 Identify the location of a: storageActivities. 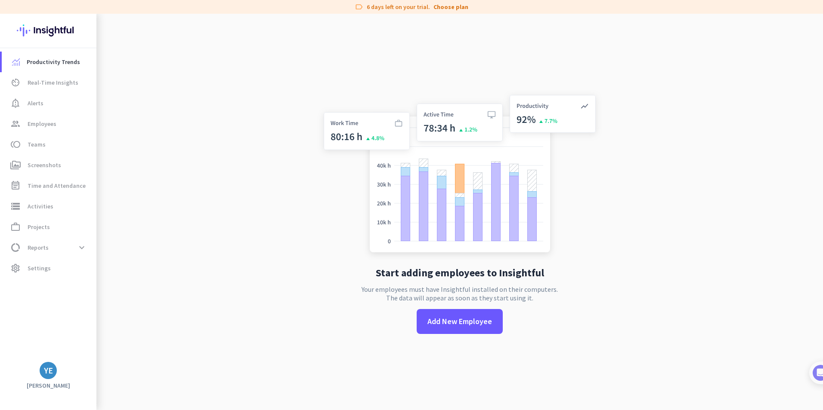
(49, 207).